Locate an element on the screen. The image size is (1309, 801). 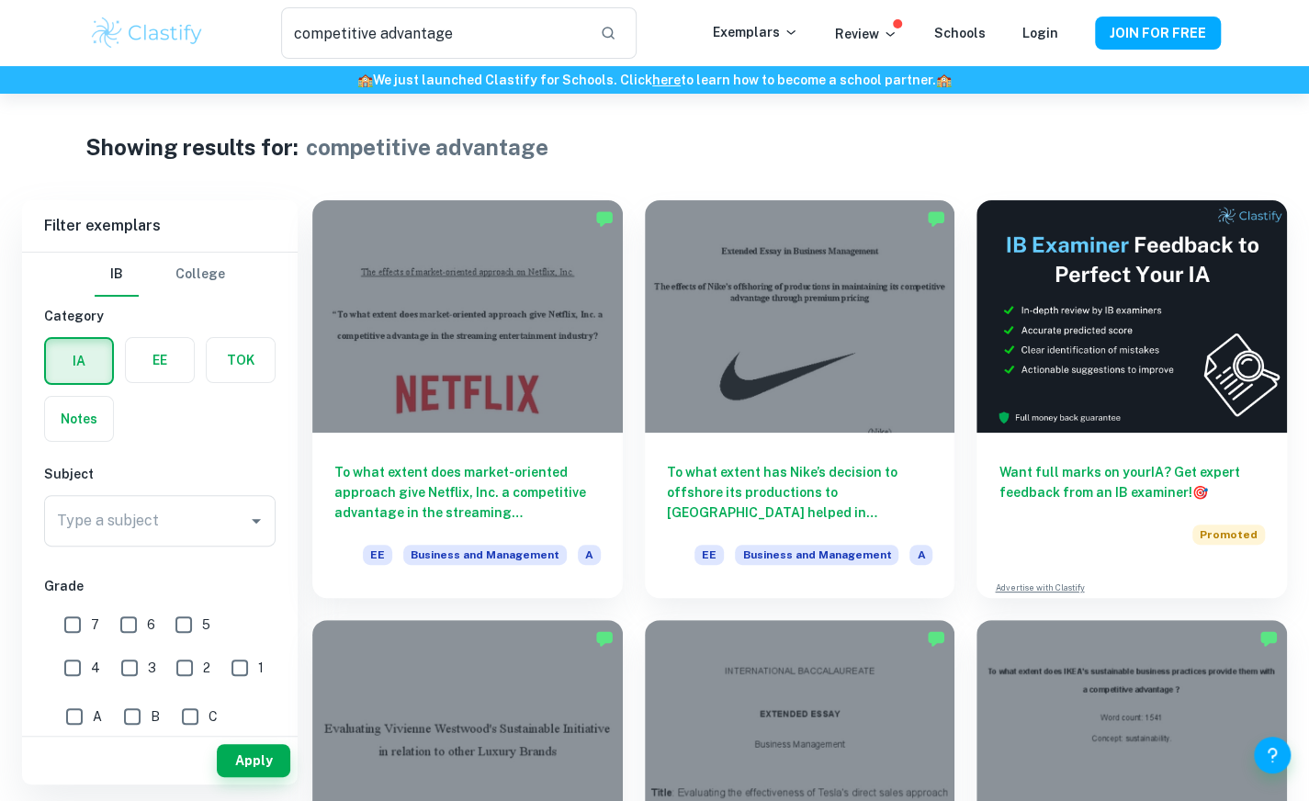
a: Want full marks on yourIA? Get expert feedback from an IB examiner!PromotedAdvertise with Clastify is located at coordinates (1132, 399).